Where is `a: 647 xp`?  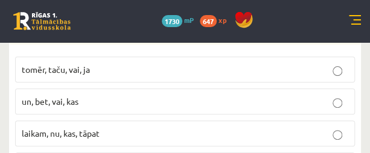
a: 647 xp is located at coordinates (216, 20).